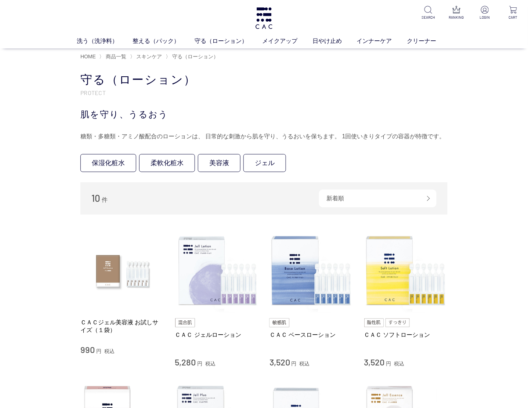 The image size is (528, 408). Describe the element at coordinates (457, 13) in the screenshot. I see `a: RANKING` at that location.